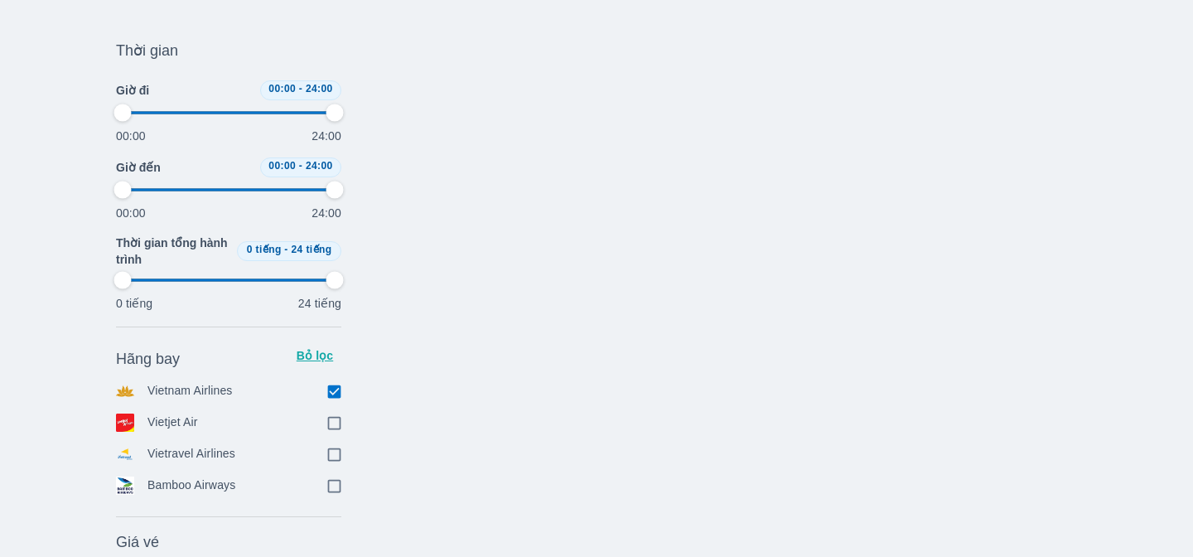 The image size is (1193, 557). What do you see at coordinates (173, 251) in the screenshot?
I see `span: Thời gian tổng hành trình` at bounding box center [173, 251].